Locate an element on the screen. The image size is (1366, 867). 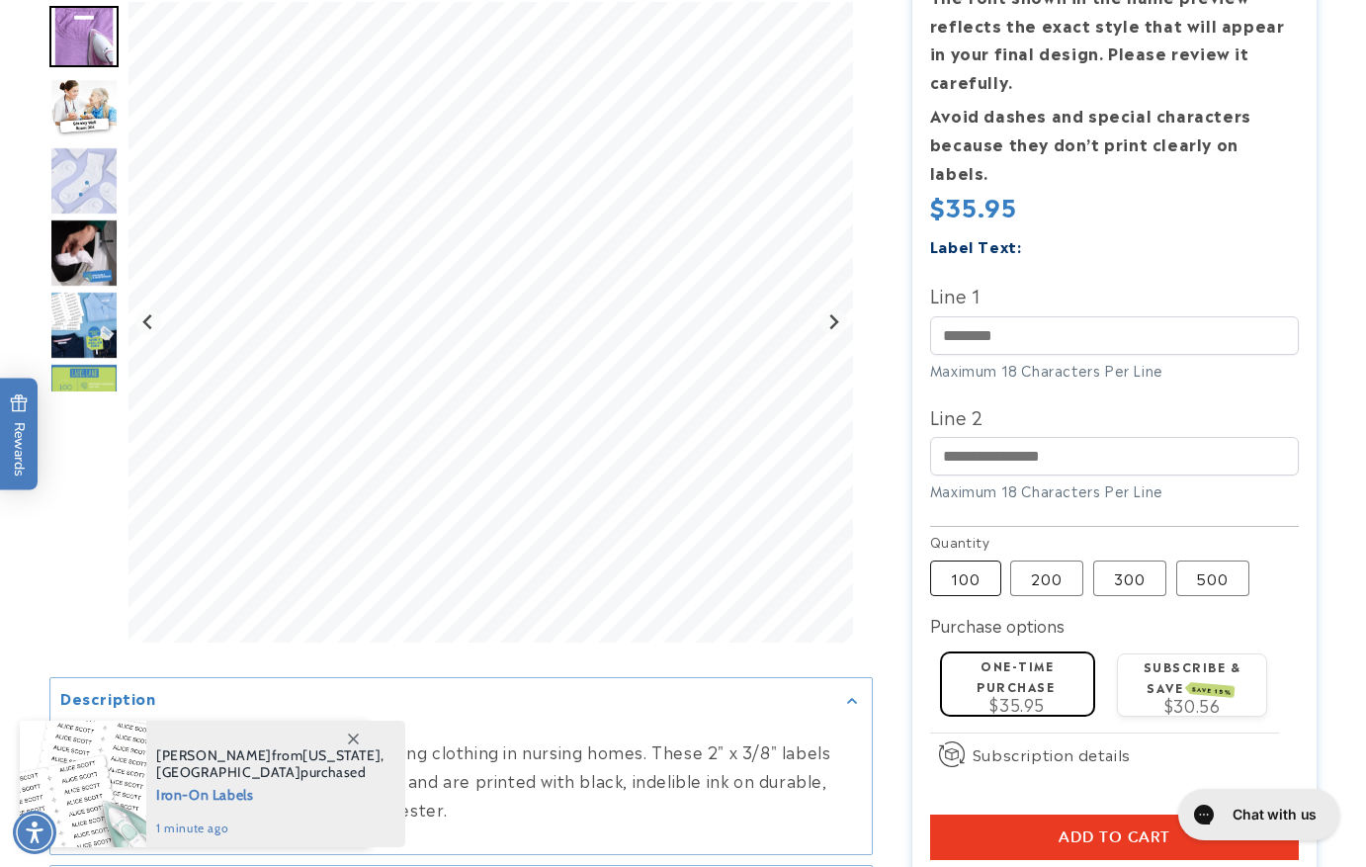
span: from , purchased is located at coordinates (270, 764).